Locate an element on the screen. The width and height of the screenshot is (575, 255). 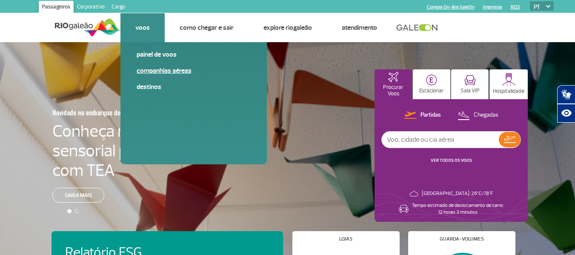
h4: Guarda-volumes is located at coordinates (462, 239).